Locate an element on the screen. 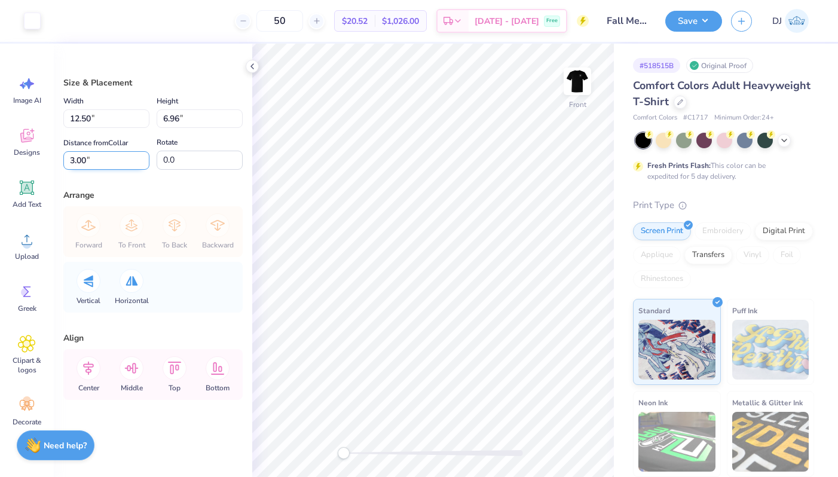 Image resolution: width=838 pixels, height=477 pixels. a: DJ is located at coordinates (790, 21).